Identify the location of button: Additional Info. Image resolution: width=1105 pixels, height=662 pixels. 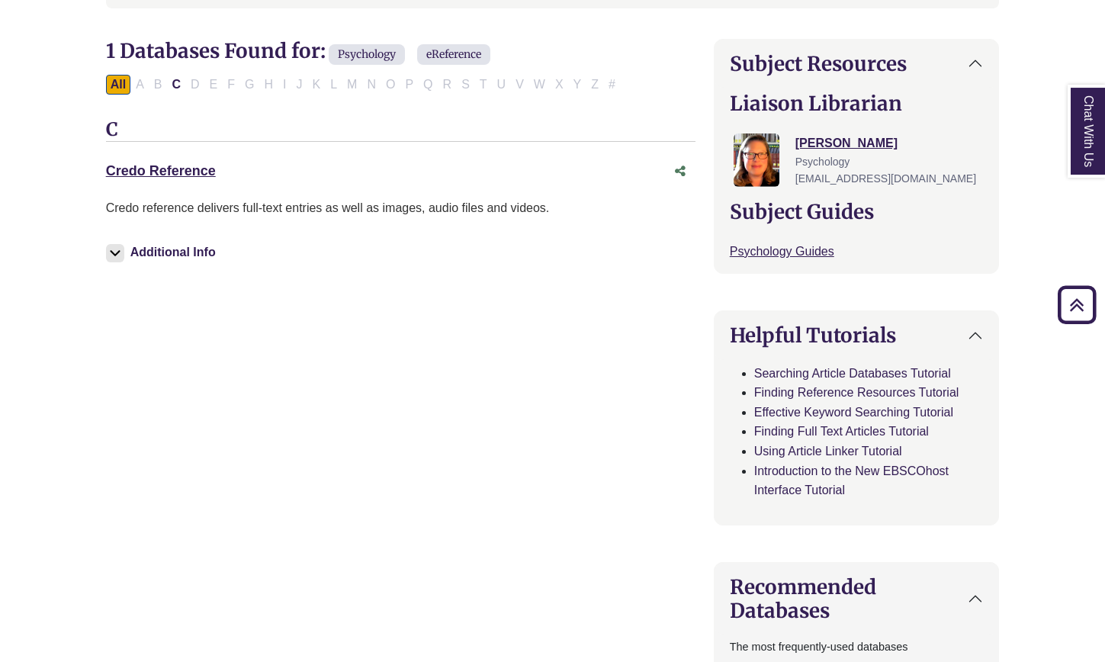
(163, 252).